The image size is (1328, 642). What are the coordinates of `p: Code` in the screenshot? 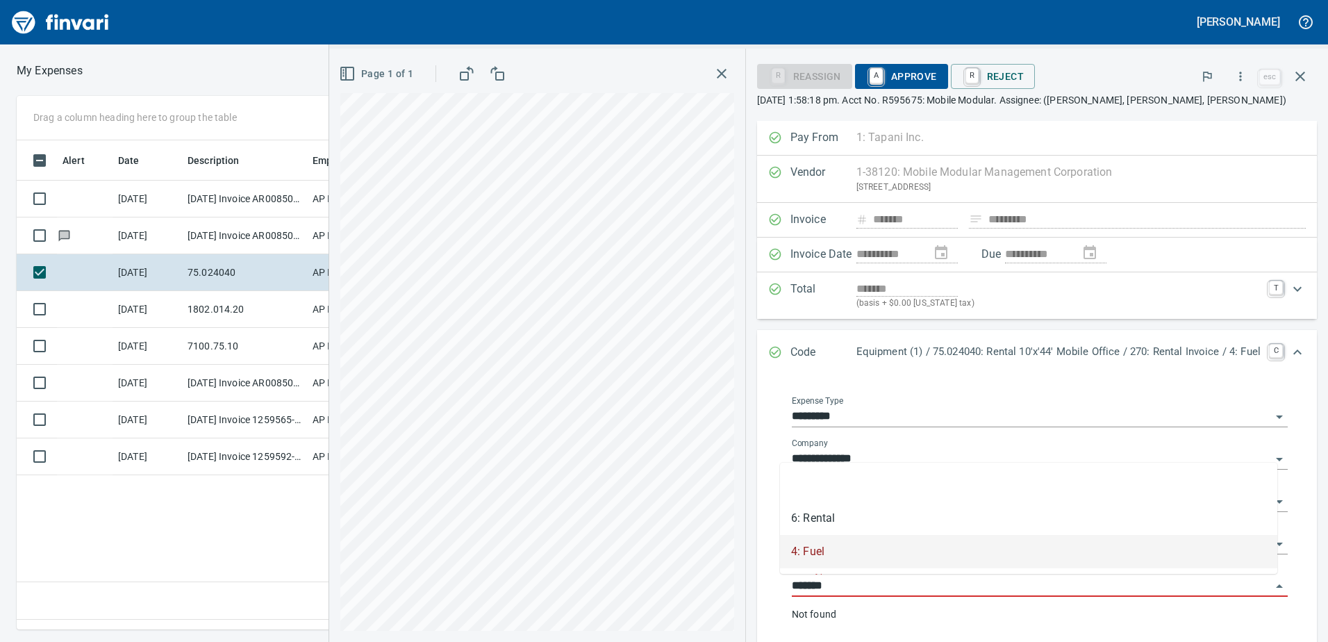 It's located at (823, 353).